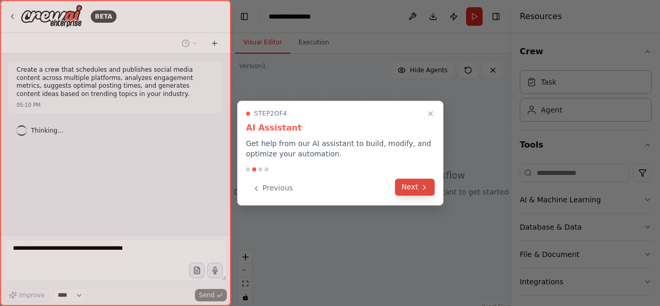 The width and height of the screenshot is (660, 306). I want to click on button: Hide left sidebar, so click(244, 16).